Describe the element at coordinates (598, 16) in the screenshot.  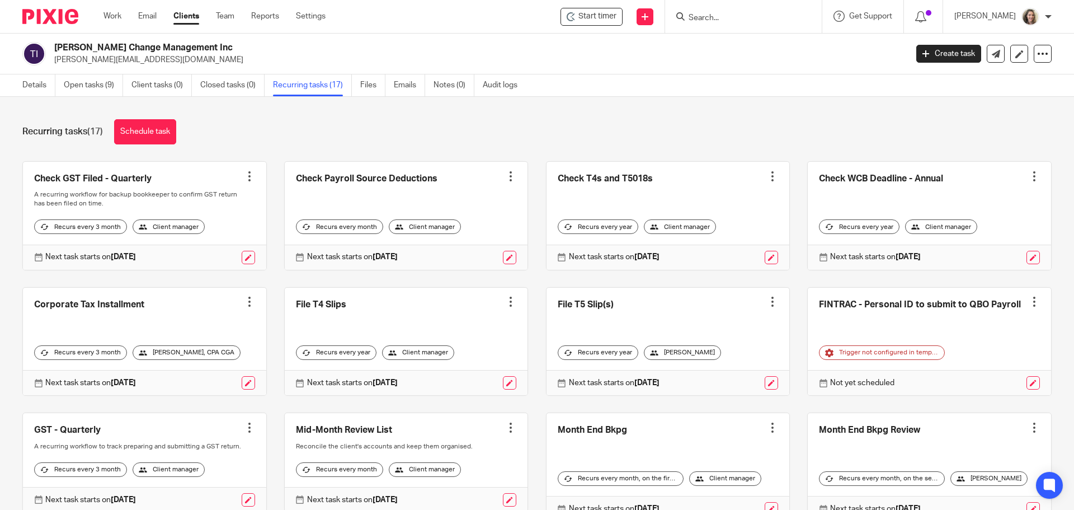
I see `span: Start timer` at that location.